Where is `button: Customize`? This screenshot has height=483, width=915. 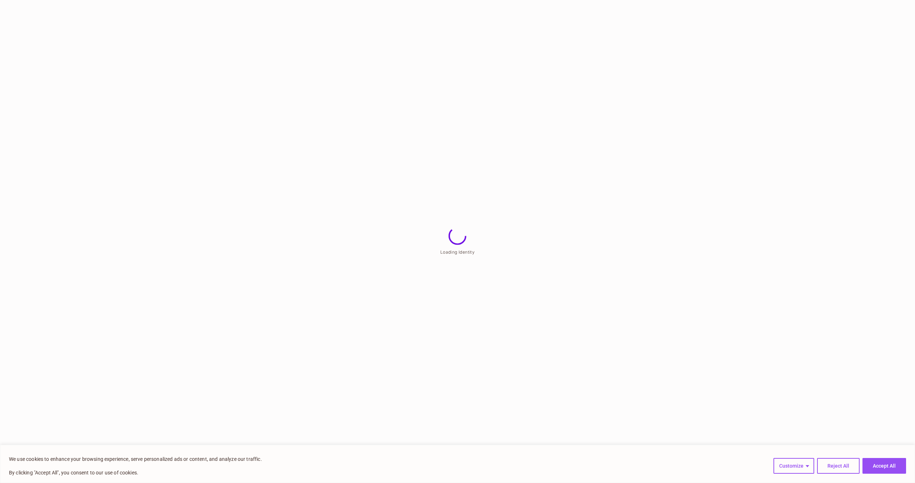
button: Customize is located at coordinates (793, 466).